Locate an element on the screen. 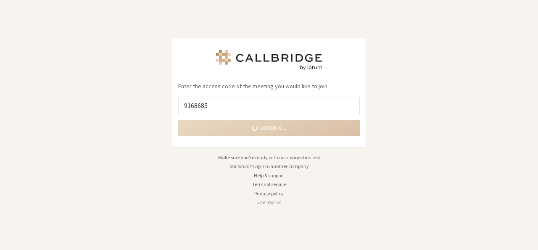 The height and width of the screenshot is (250, 538). img: Iotum is located at coordinates (269, 60).